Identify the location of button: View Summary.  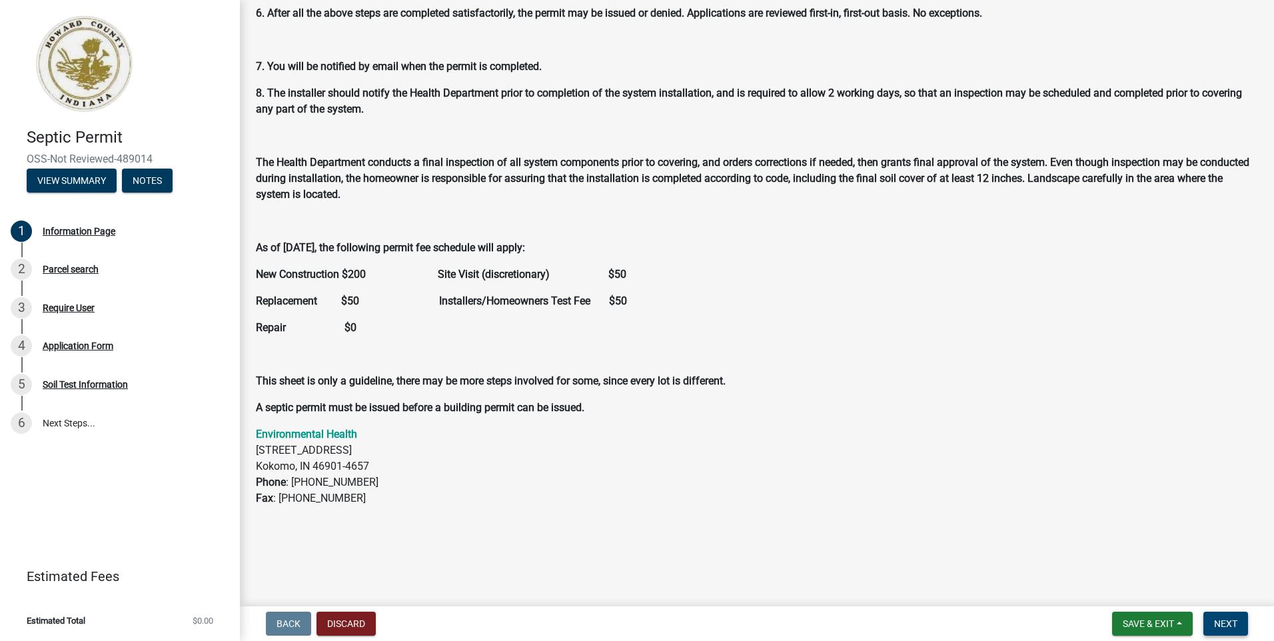
(71, 181).